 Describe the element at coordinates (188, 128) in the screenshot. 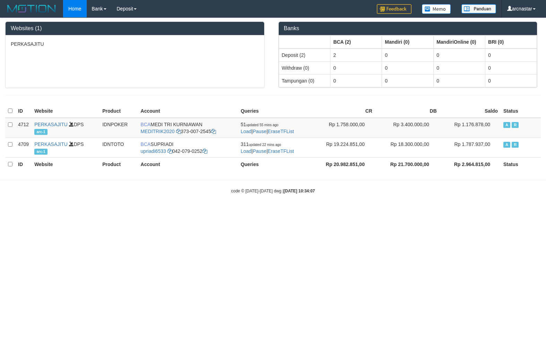

I see `td: MEDI TRI KURNIAWAN 373-007-2545` at that location.